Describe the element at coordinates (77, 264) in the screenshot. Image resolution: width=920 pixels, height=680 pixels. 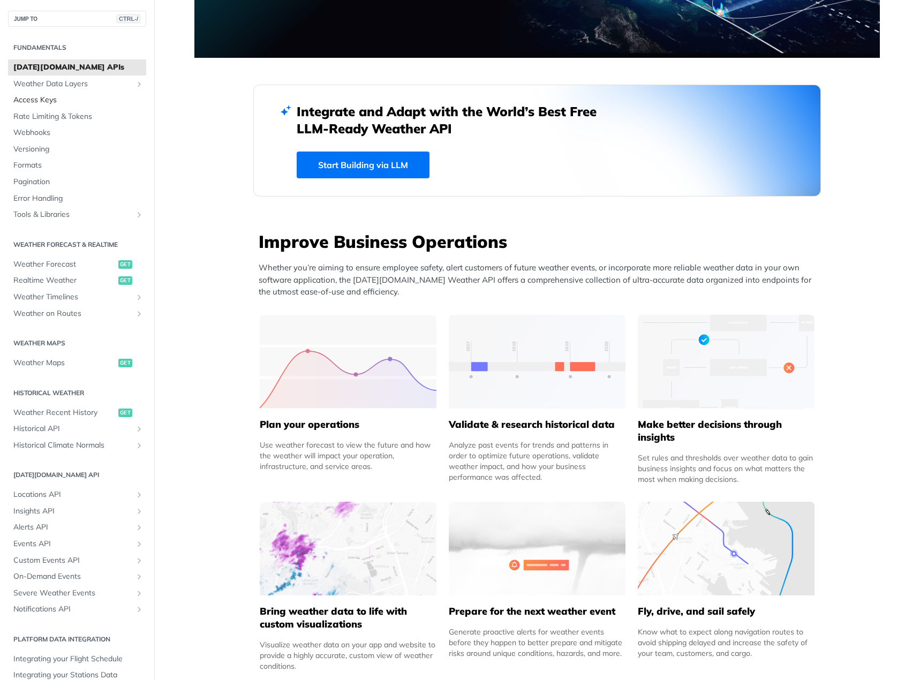
I see `a: Weather Forecastget` at that location.